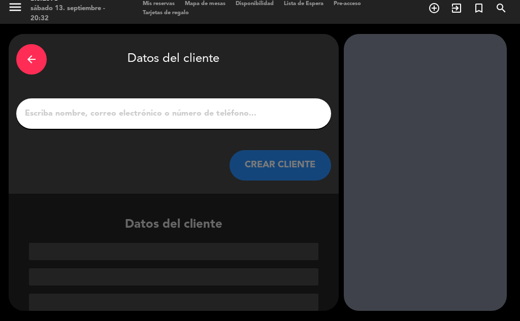  Describe the element at coordinates (158, 4) in the screenshot. I see `span: Mis reservas` at that location.